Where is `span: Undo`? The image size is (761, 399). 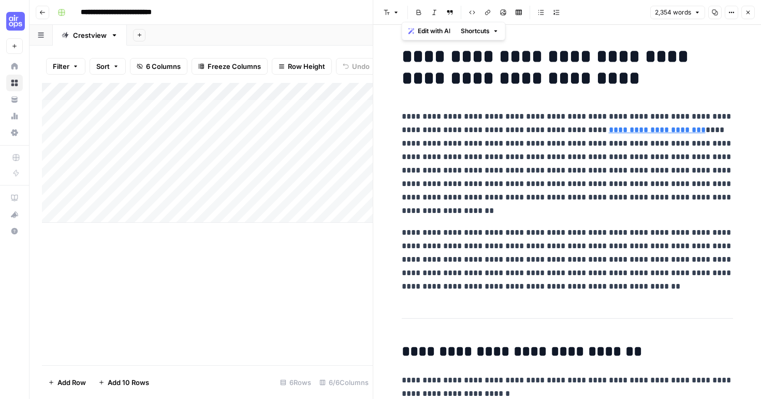 span: Undo is located at coordinates (361, 66).